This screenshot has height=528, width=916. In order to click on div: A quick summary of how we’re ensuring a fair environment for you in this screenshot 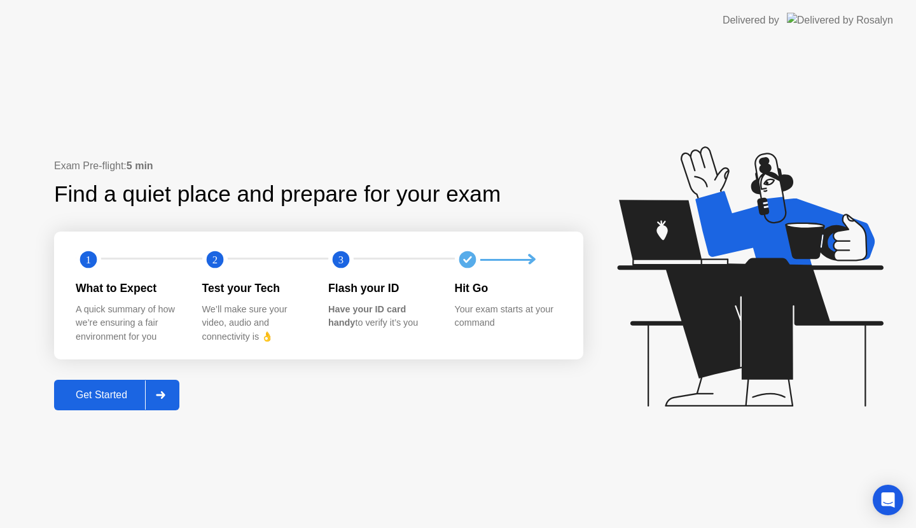, I will do `click(128, 323)`.